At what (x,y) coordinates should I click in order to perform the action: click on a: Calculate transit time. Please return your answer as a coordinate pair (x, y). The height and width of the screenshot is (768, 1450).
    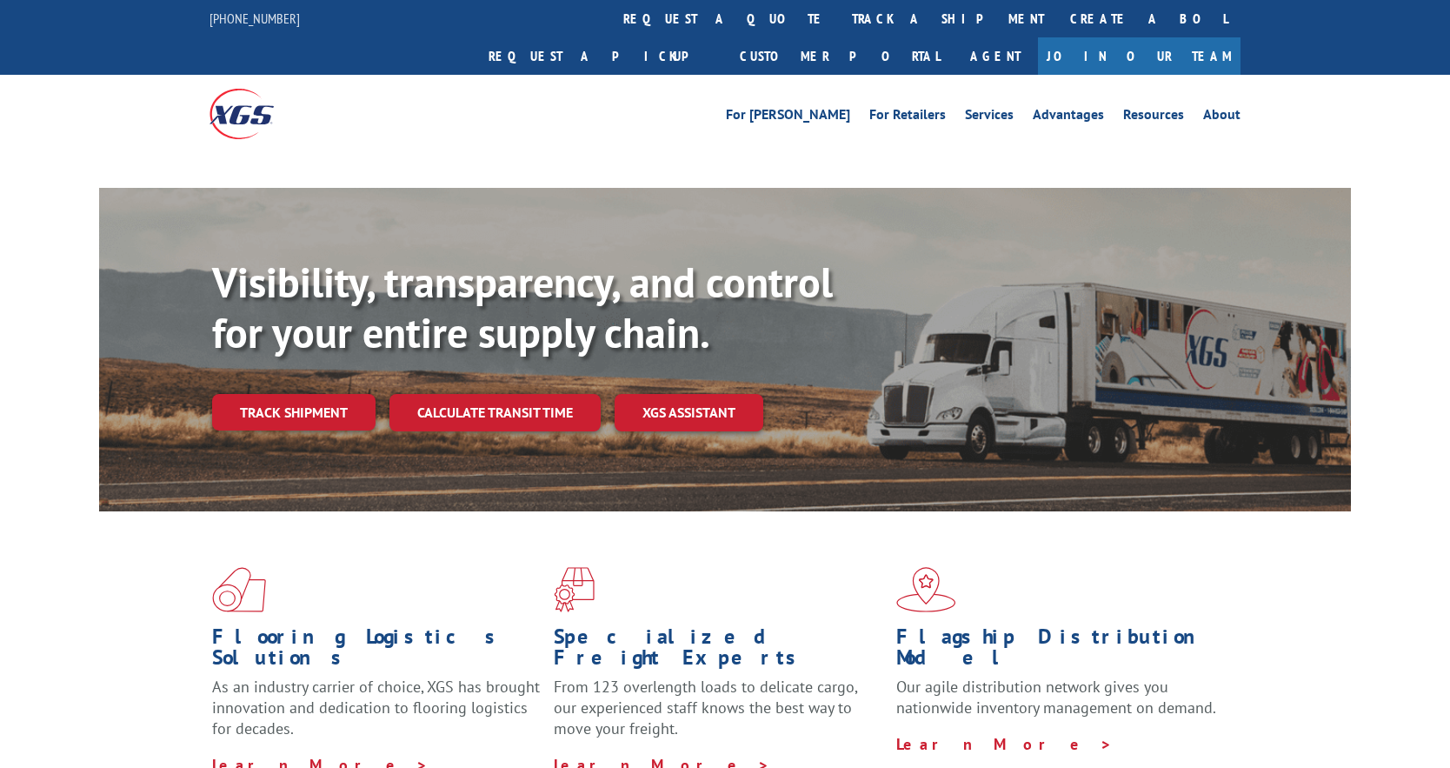
    Looking at the image, I should click on (495, 412).